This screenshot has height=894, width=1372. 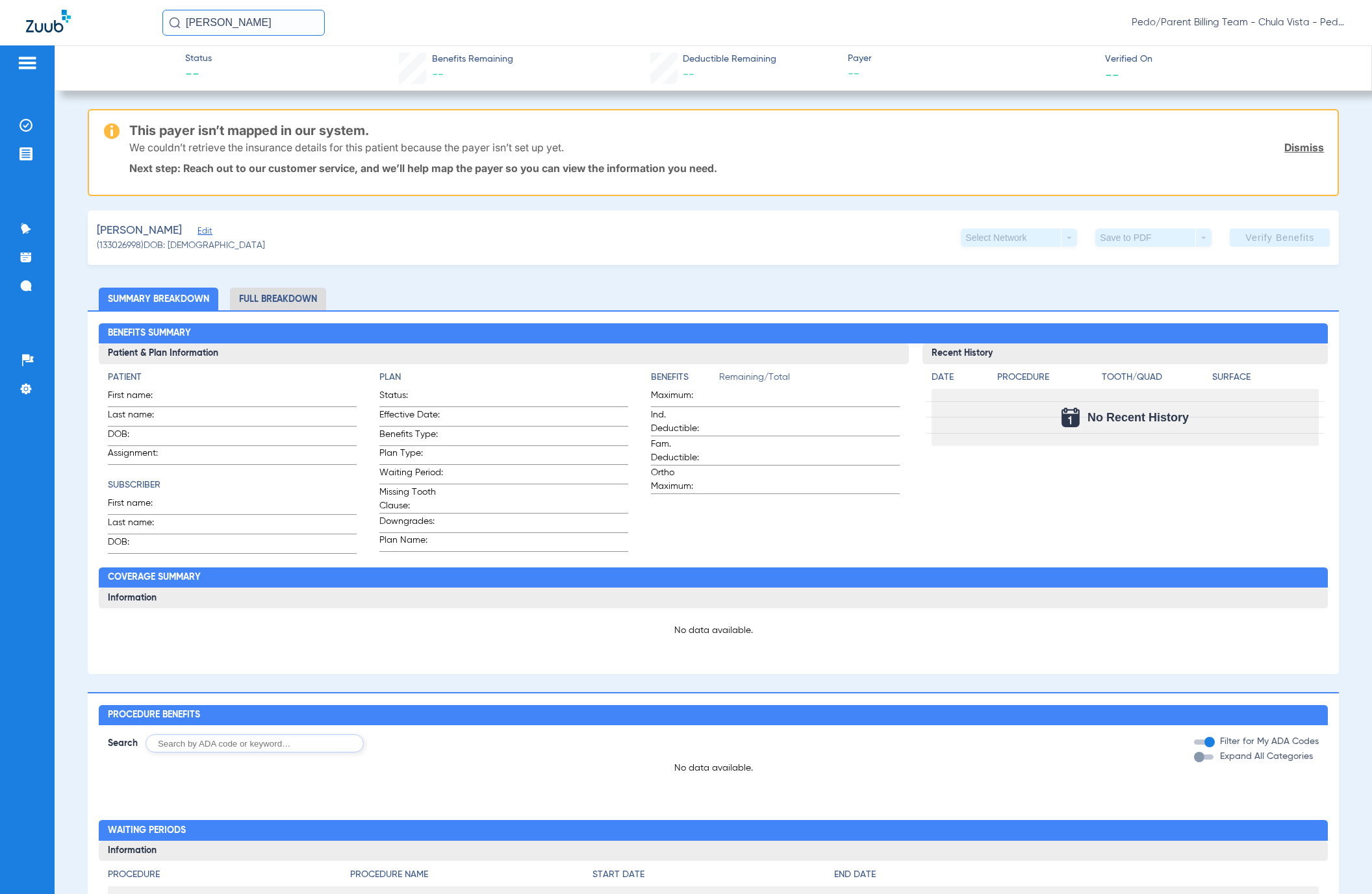 What do you see at coordinates (231, 377) in the screenshot?
I see `app-breakdown-title: Patient` at bounding box center [231, 377].